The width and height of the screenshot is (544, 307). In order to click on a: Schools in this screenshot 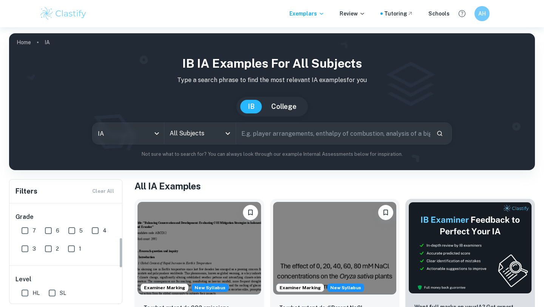, I will do `click(439, 14)`.